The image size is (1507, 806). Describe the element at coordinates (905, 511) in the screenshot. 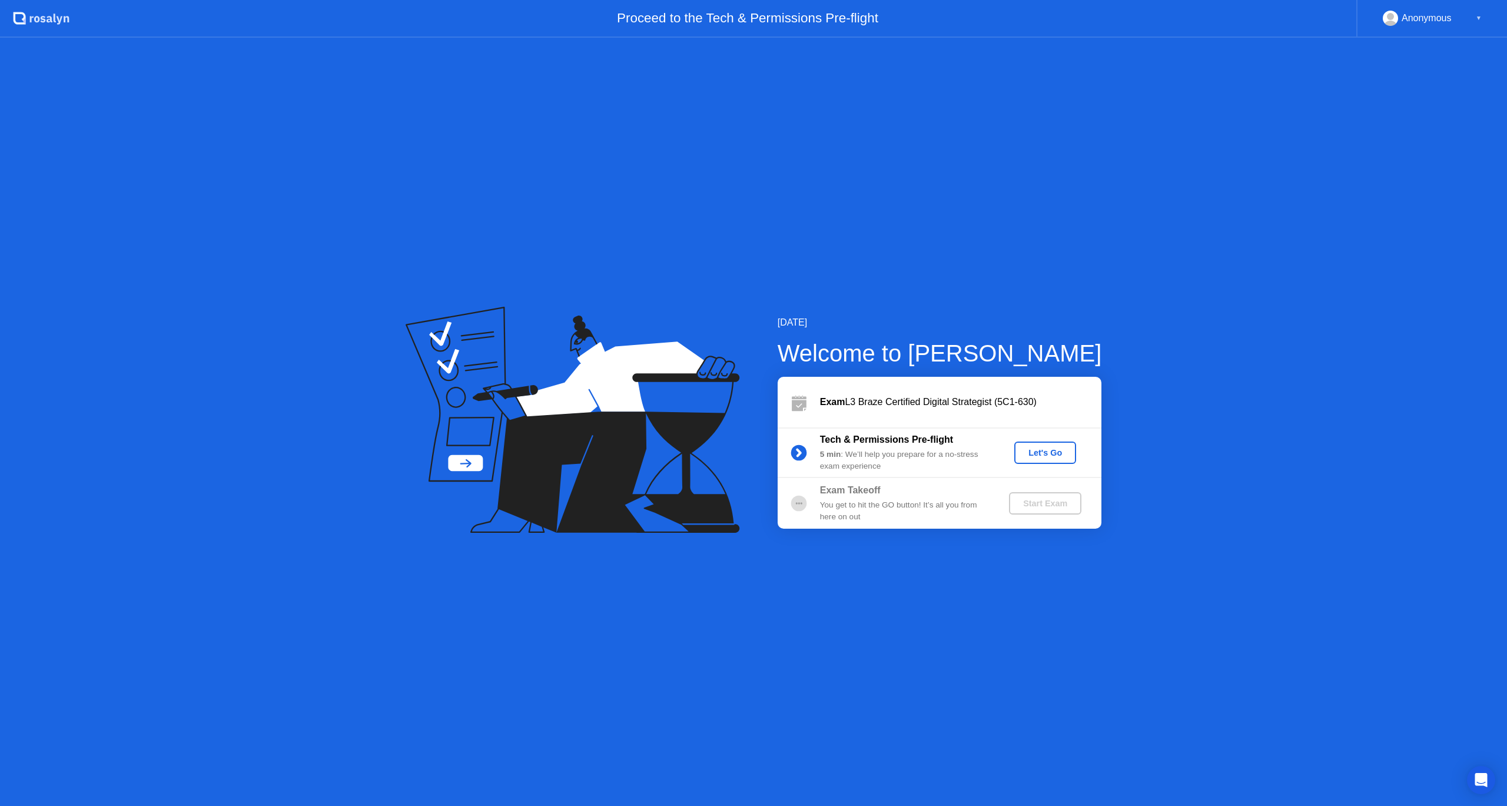

I see `div: You get to hit the GO button! It’s all you from here on out` at that location.